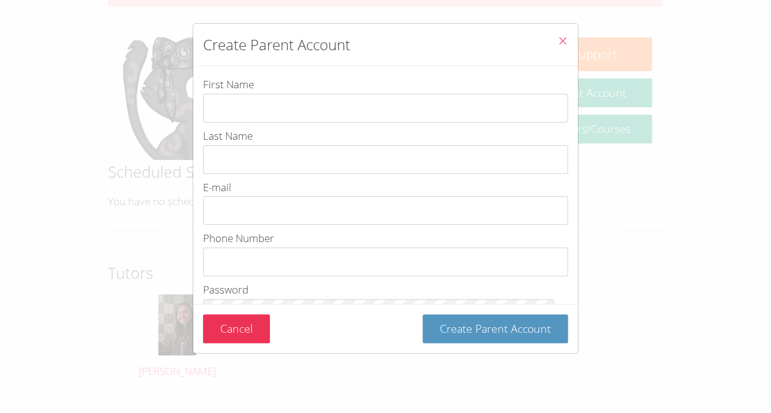 The width and height of the screenshot is (771, 413). What do you see at coordinates (277, 45) in the screenshot?
I see `h2: Create Parent Account` at bounding box center [277, 45].